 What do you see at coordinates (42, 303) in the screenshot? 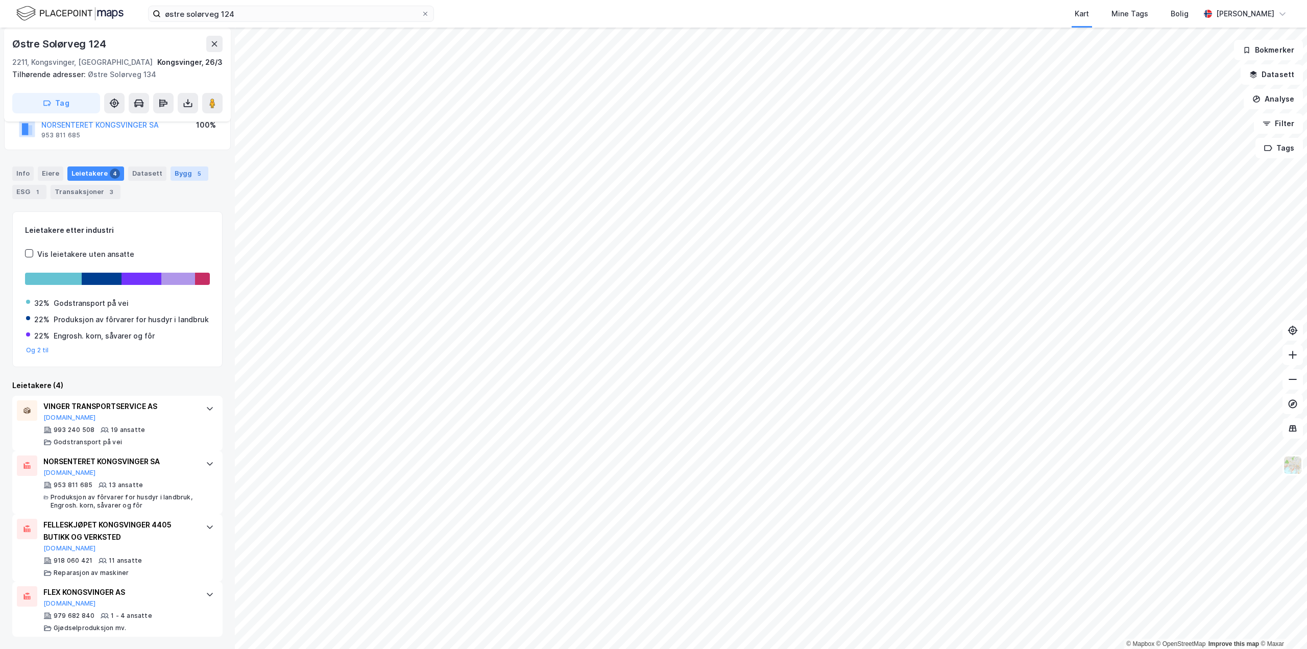
I see `div: 32%` at bounding box center [42, 303].